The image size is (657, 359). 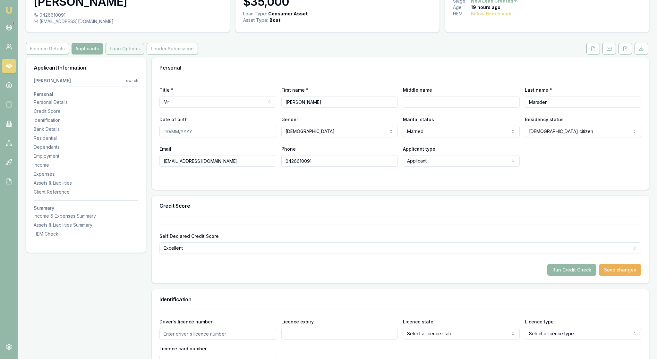 What do you see at coordinates (572, 270) in the screenshot?
I see `button: Run Credit Check` at bounding box center [572, 270].